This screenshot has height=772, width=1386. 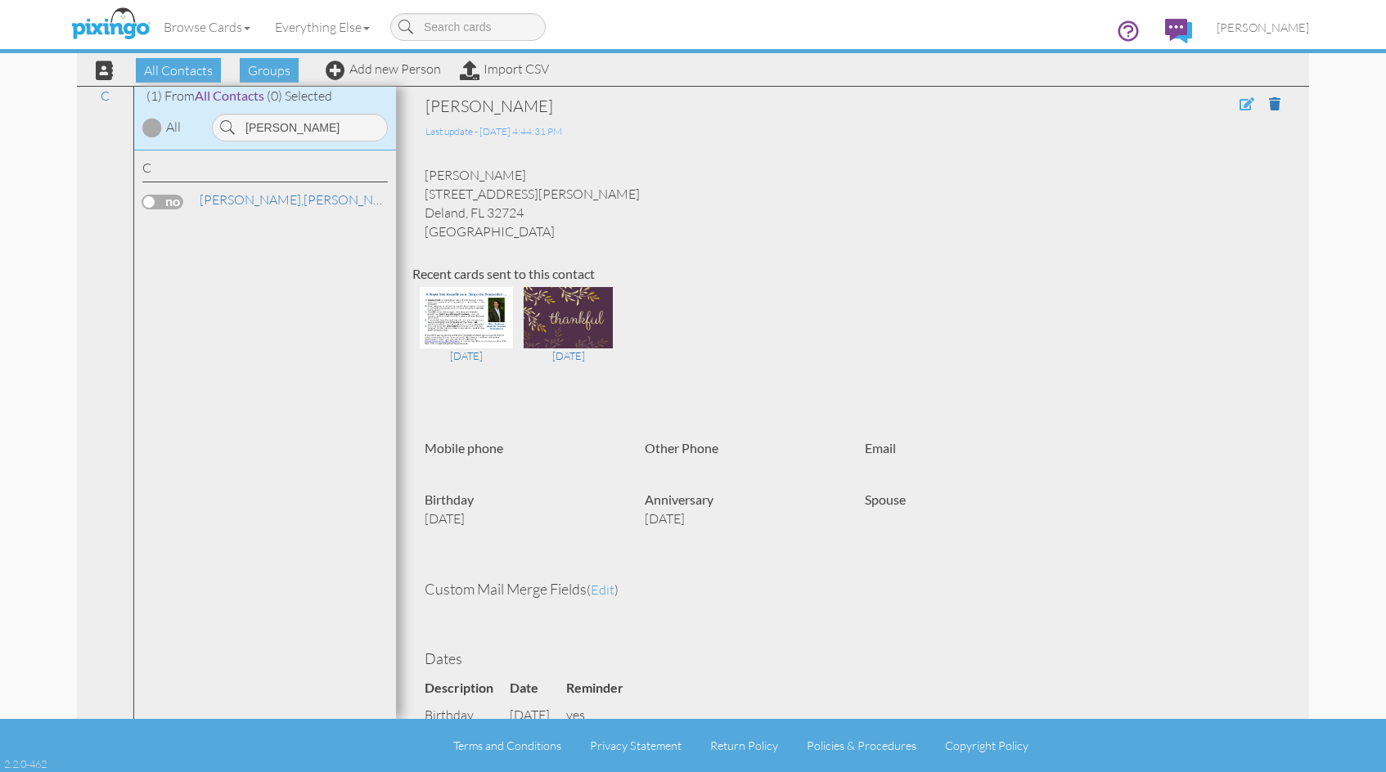 I want to click on img: 124496-1-1733162782435-e15a33bc604108dc-qa.jpg, so click(x=466, y=317).